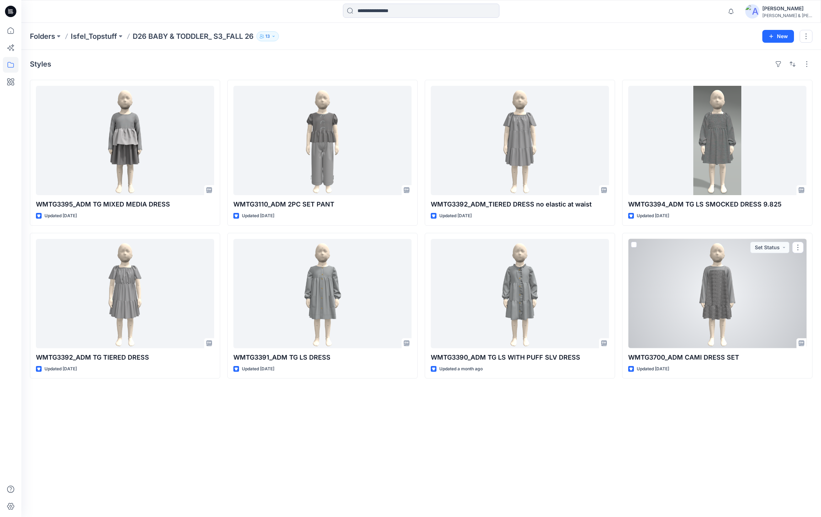 The image size is (821, 517). I want to click on p: Isfel_Topstuff, so click(94, 36).